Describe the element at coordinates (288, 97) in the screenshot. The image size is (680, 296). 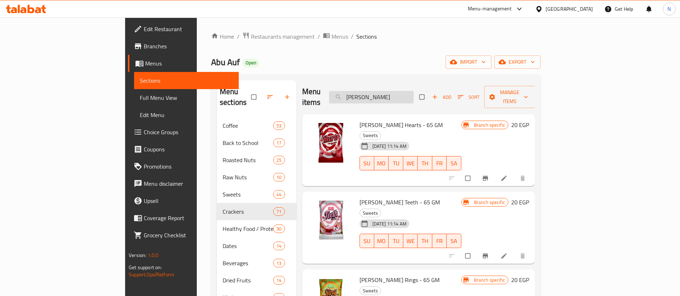
I see `button: Add section` at that location.